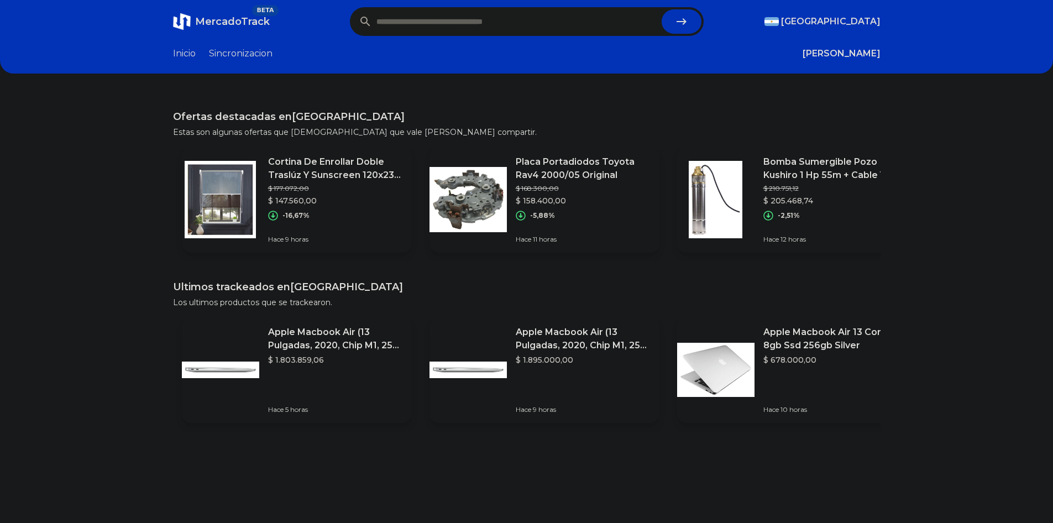 This screenshot has width=1053, height=523. I want to click on p: Hace 11 horas, so click(583, 239).